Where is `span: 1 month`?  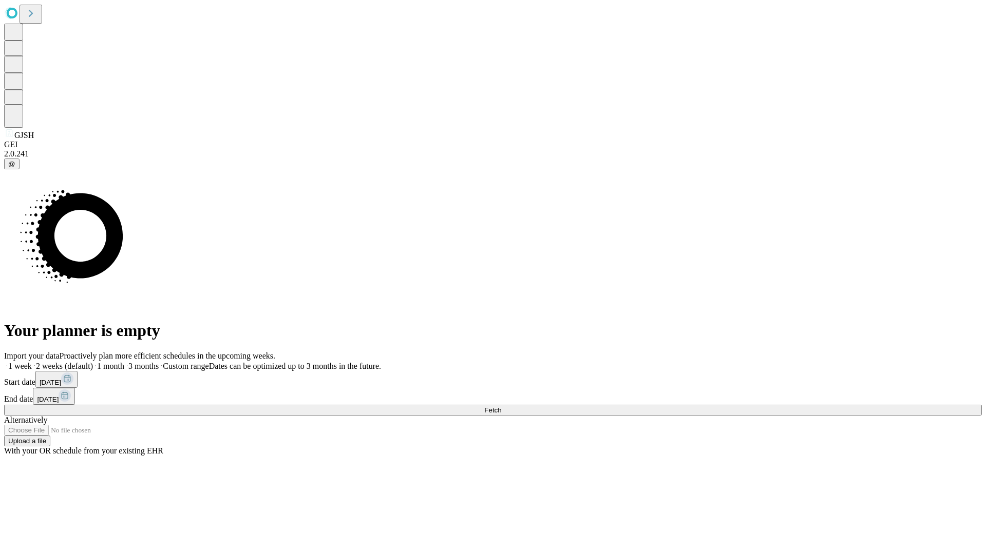
span: 1 month is located at coordinates (110, 366).